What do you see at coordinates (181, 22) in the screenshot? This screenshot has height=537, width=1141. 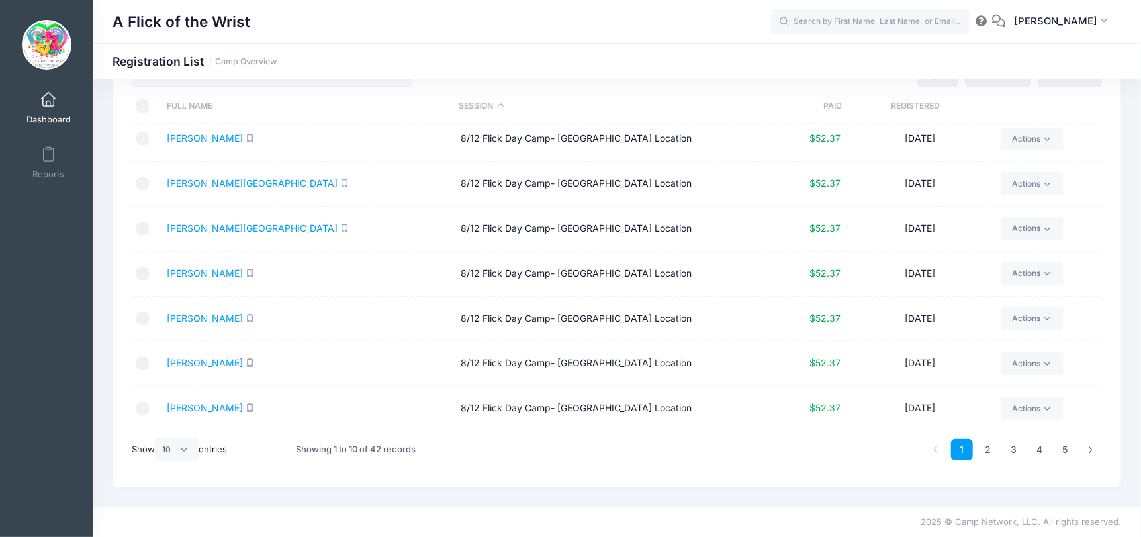 I see `h1: A Flick of the Wrist` at bounding box center [181, 22].